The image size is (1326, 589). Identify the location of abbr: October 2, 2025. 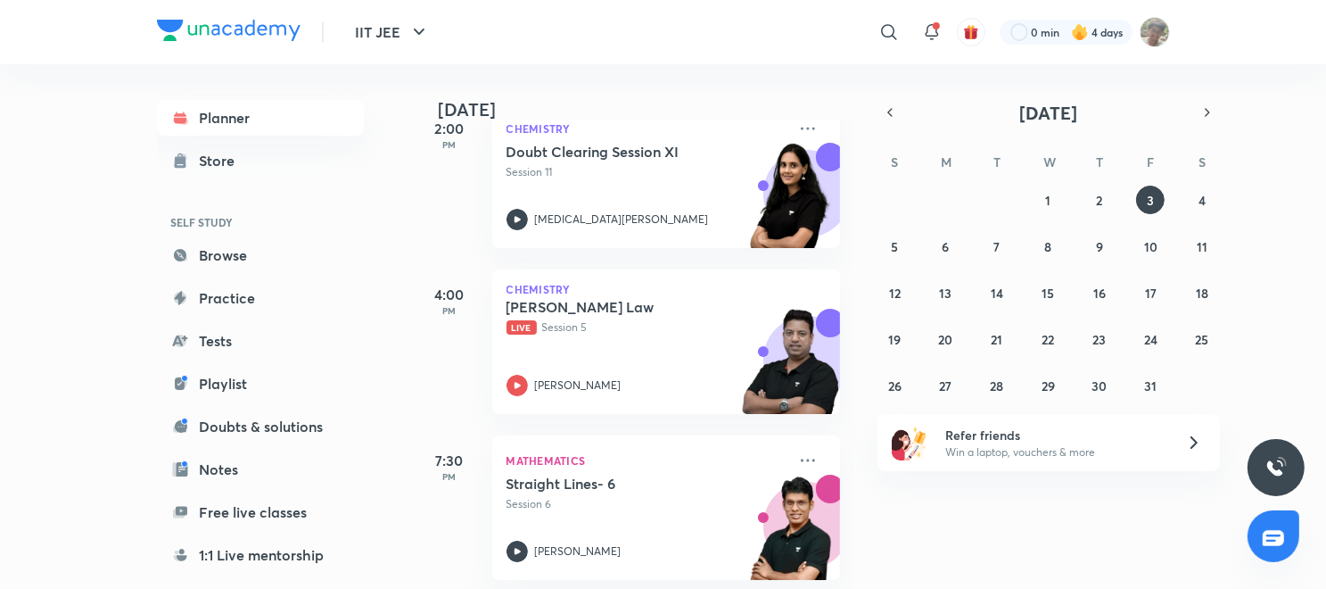
(1099, 200).